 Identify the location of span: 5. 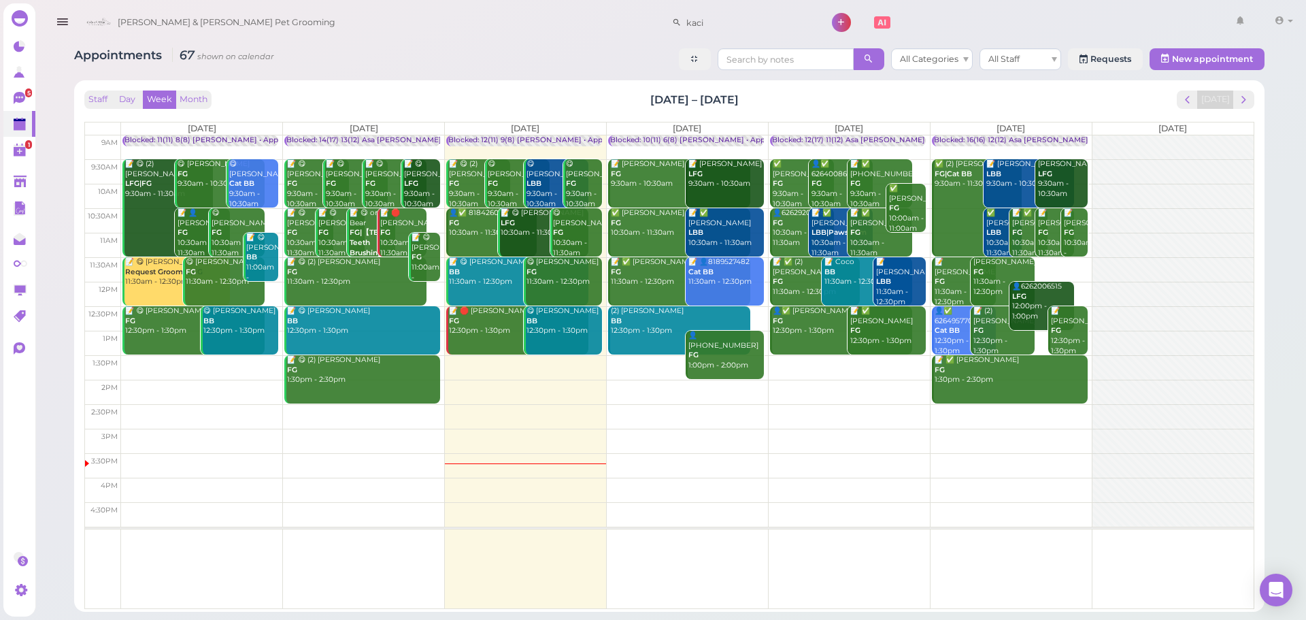
(29, 93).